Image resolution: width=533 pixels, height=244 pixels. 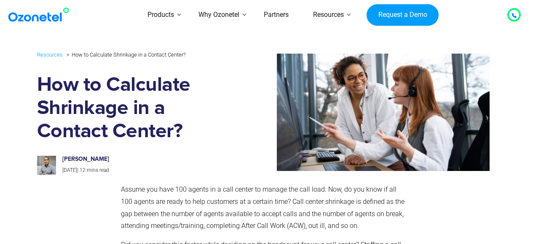 I want to click on li: How to Calculate Shrinkage in a Contact Center?, so click(x=125, y=54).